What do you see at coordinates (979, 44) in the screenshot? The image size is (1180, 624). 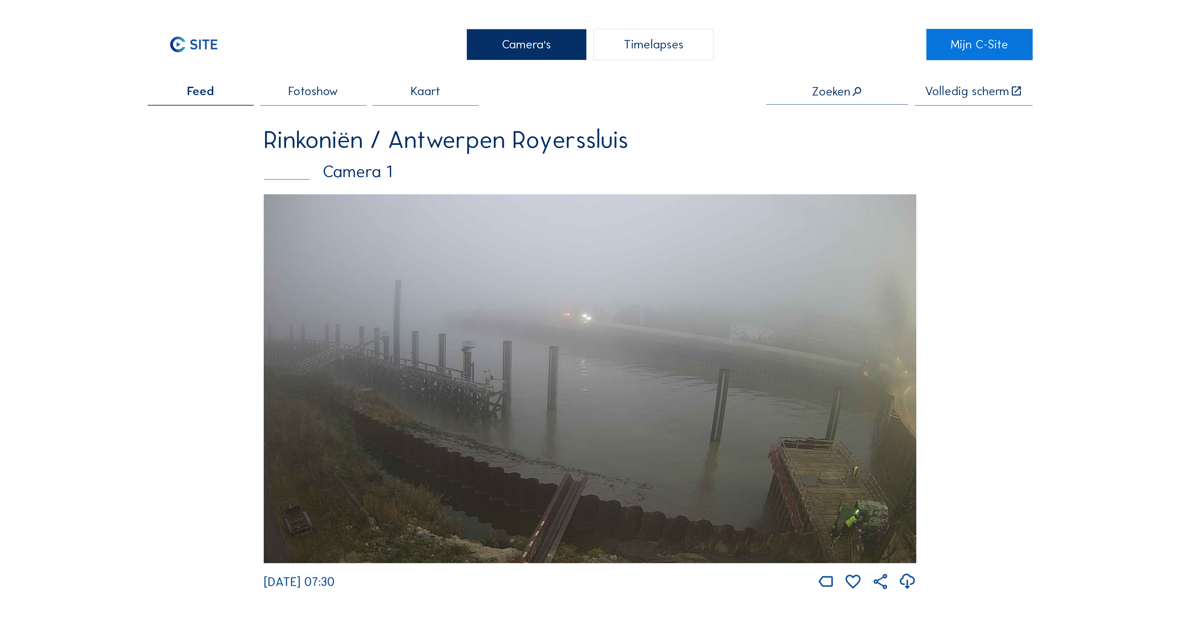 I see `a: Mijn C-Site` at bounding box center [979, 44].